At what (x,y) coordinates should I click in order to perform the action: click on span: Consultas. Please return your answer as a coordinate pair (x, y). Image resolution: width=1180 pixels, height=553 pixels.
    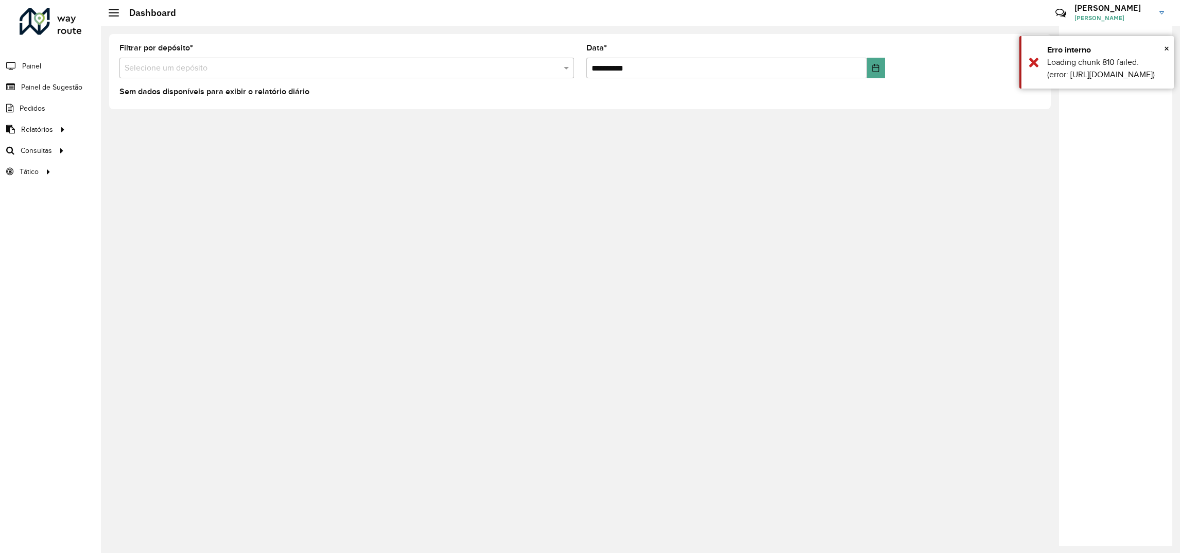
    Looking at the image, I should click on (36, 150).